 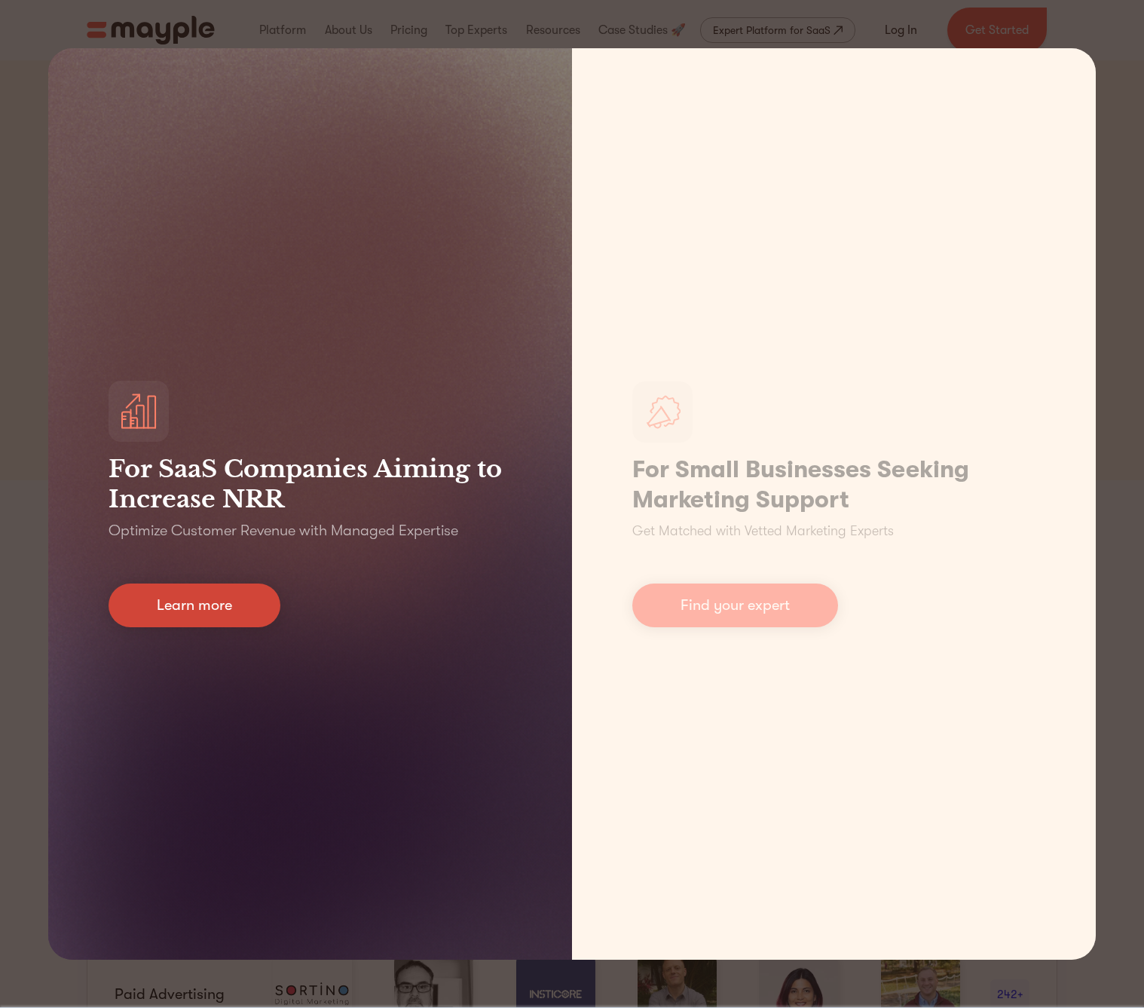 What do you see at coordinates (310, 484) in the screenshot?
I see `h3: For SaaS Companies Aiming to Increase NRR` at bounding box center [310, 484].